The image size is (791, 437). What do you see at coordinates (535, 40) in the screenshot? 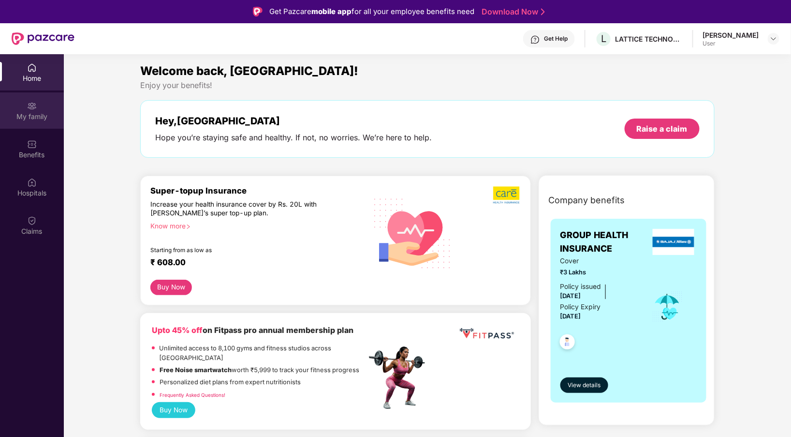
I see `img: svg+xml;base64,PHN2ZyBpZD0iSGVscC0zMngzMiIgeG1sbnM9Imh0dHA6Ly93d3cudzMub3JnLzIwMDAvc3ZnIiB3aWR0aD...` at bounding box center [535, 40].